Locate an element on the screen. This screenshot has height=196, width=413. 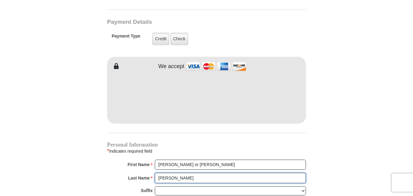
h5: Payment Type is located at coordinates (126, 38).